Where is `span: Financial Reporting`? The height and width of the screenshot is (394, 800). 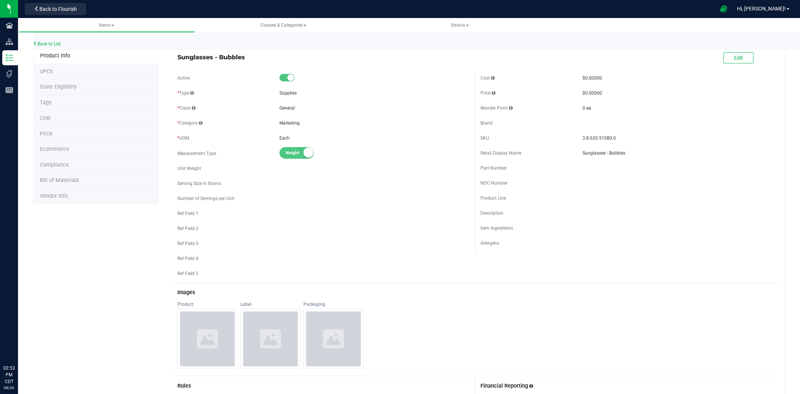
span: Financial Reporting is located at coordinates (504, 386).